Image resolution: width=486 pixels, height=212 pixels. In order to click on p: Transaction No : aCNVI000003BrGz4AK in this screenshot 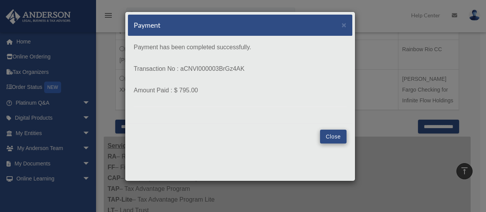, I will do `click(240, 69)`.